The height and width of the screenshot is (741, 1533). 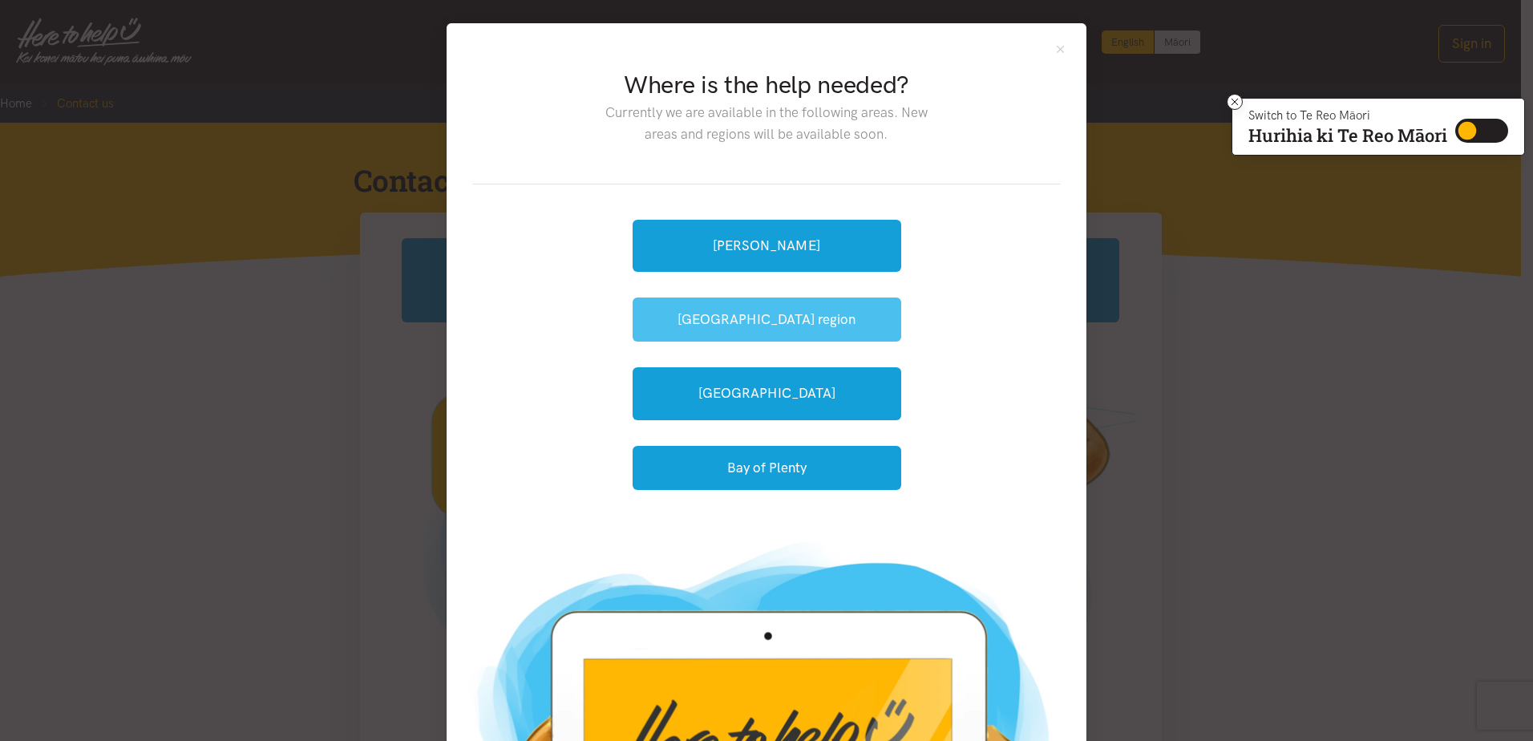 I want to click on button: Bay of Plenty, so click(x=767, y=467).